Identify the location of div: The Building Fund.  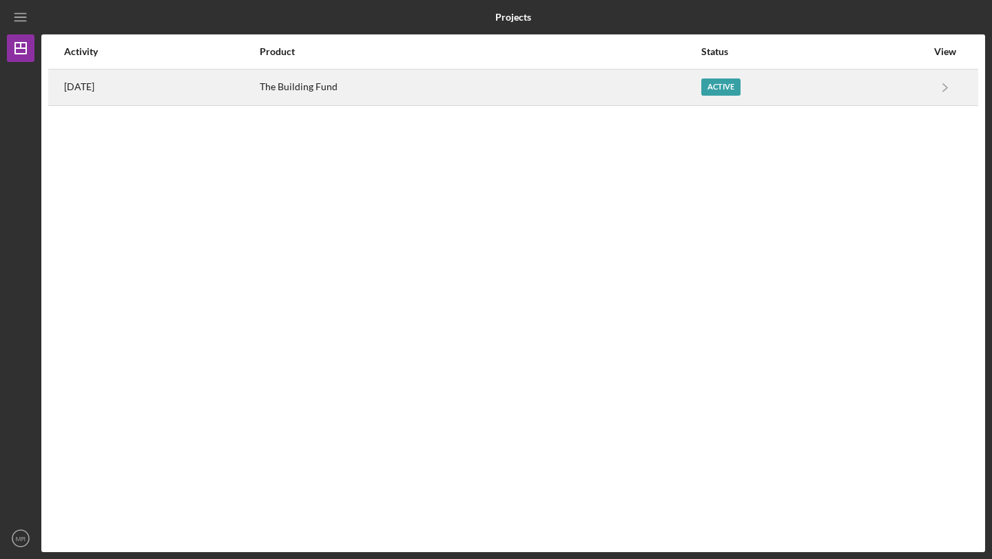
(480, 88).